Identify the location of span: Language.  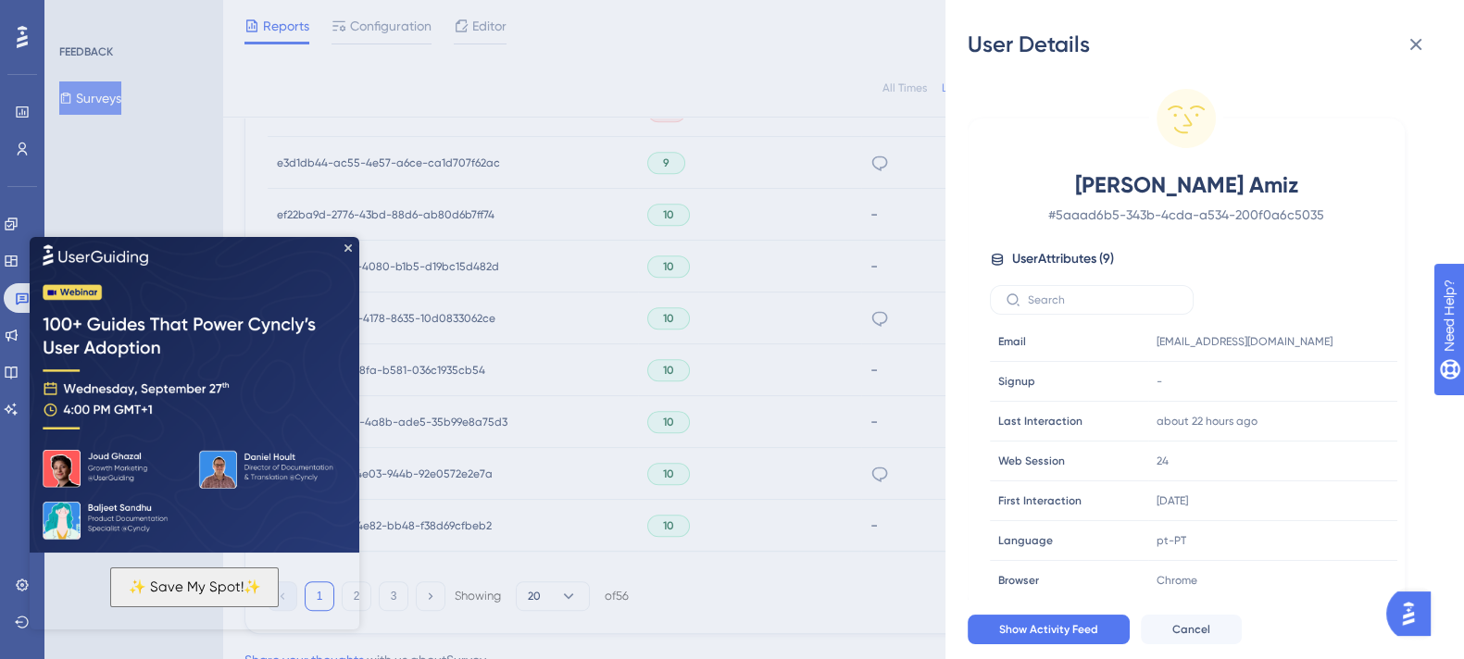
(1025, 541).